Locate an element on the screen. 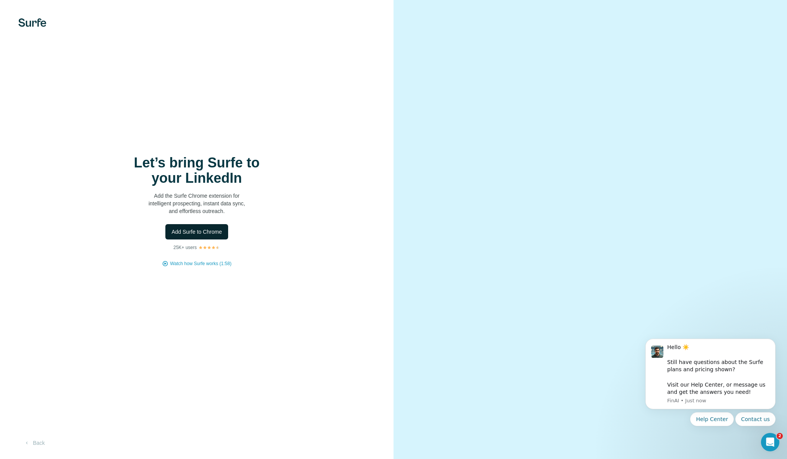  button: Back is located at coordinates (34, 443).